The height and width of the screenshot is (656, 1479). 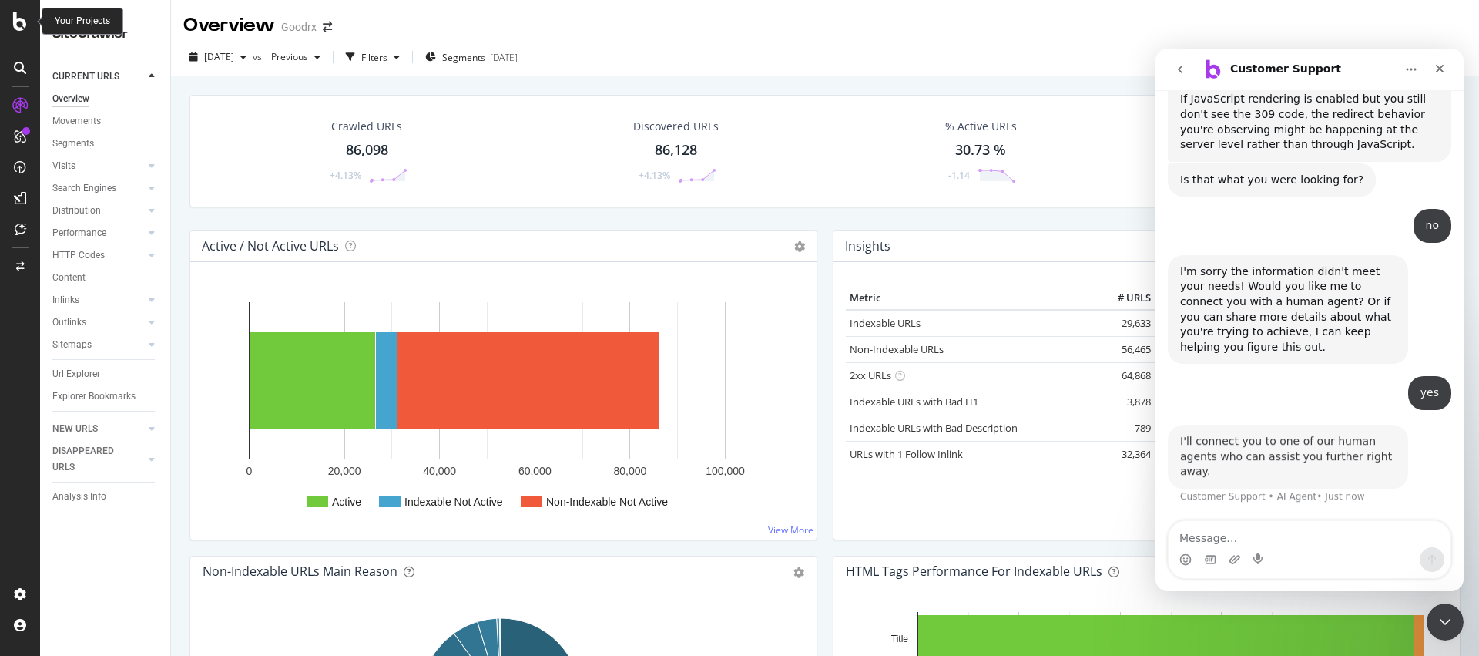 I want to click on a: DISAPPEARED URLS, so click(x=98, y=459).